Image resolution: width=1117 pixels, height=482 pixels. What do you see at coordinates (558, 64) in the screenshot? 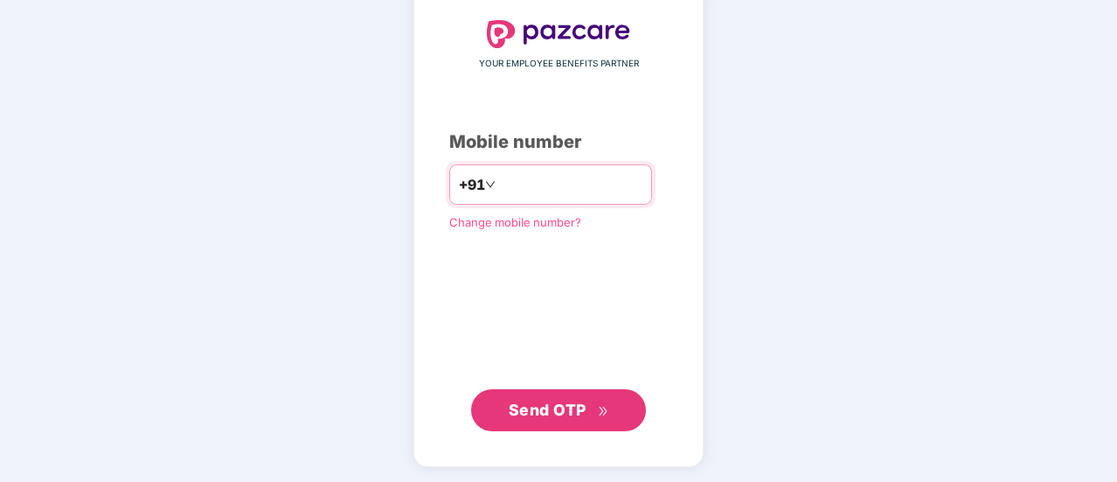
I see `span: YOUR EMPLOYEE BENEFITS PARTNER` at bounding box center [558, 64].